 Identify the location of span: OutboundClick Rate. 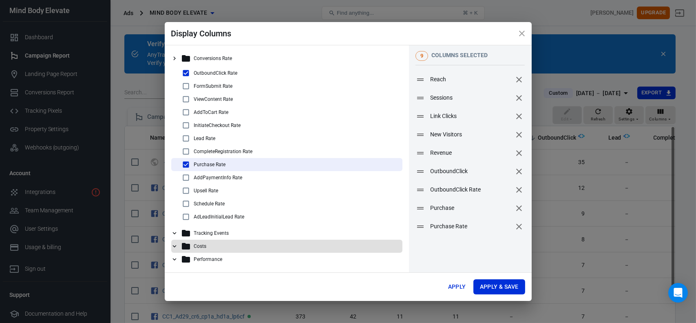
(471, 189).